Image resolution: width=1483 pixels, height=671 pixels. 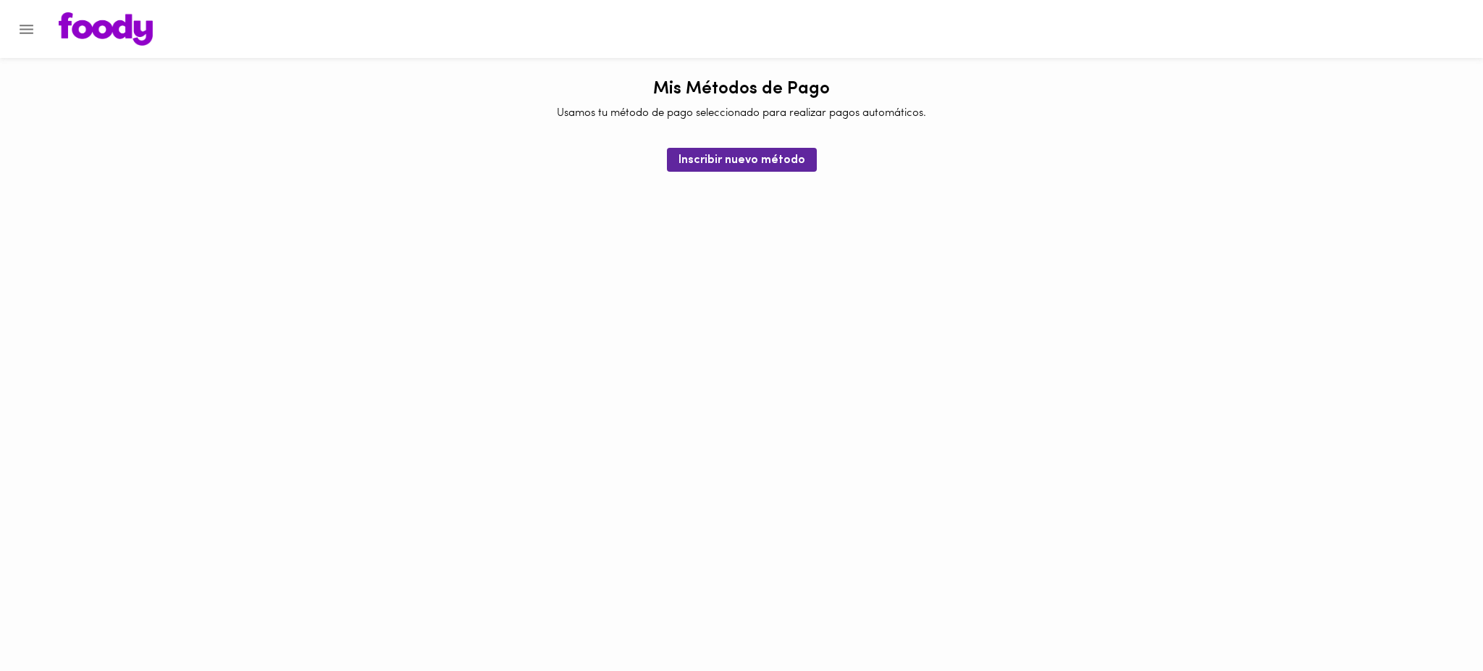 What do you see at coordinates (741, 160) in the screenshot?
I see `span: Inscribir nuevo método` at bounding box center [741, 160].